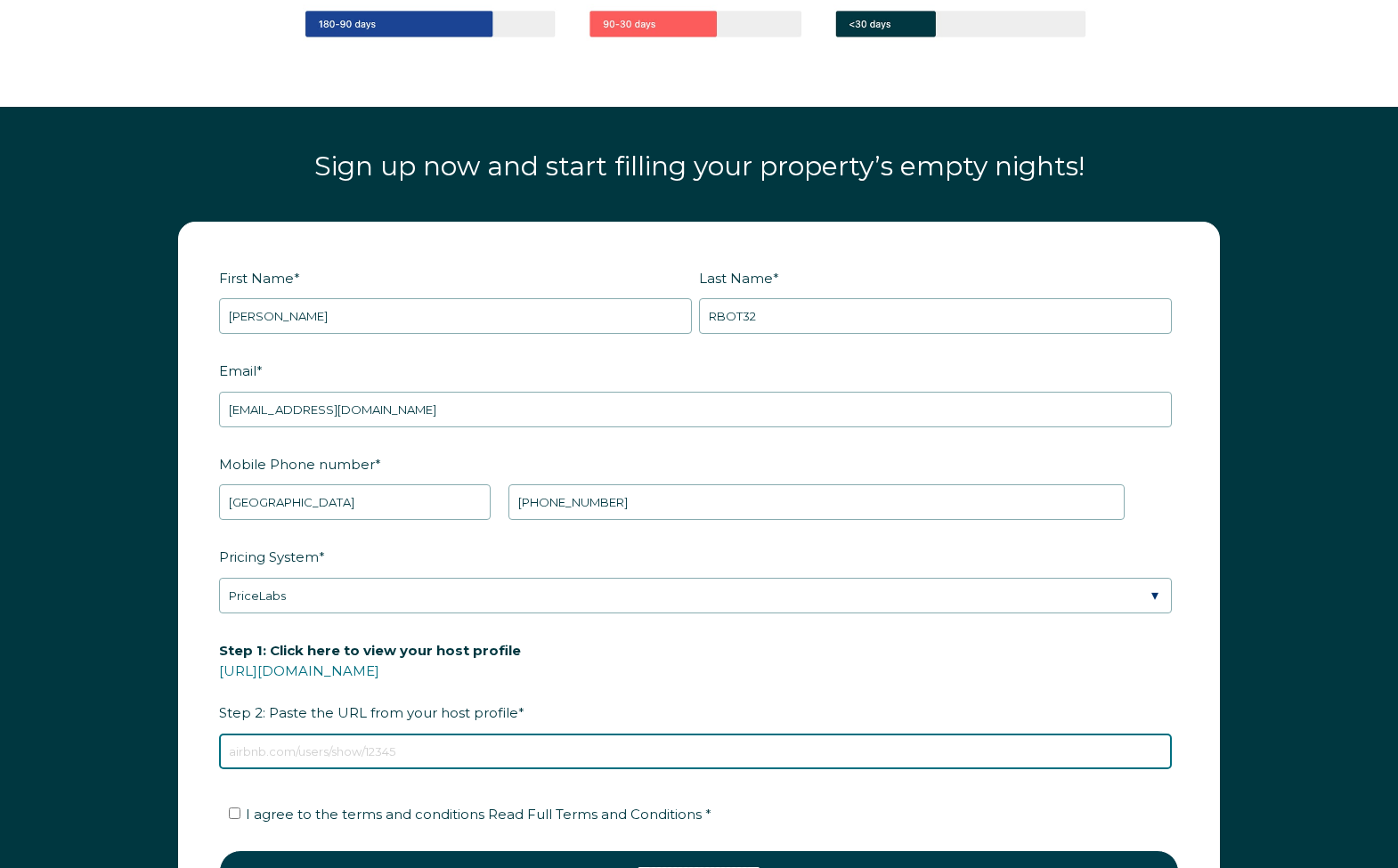 Image resolution: width=1398 pixels, height=868 pixels. What do you see at coordinates (269, 556) in the screenshot?
I see `span: Pricing System` at bounding box center [269, 556].